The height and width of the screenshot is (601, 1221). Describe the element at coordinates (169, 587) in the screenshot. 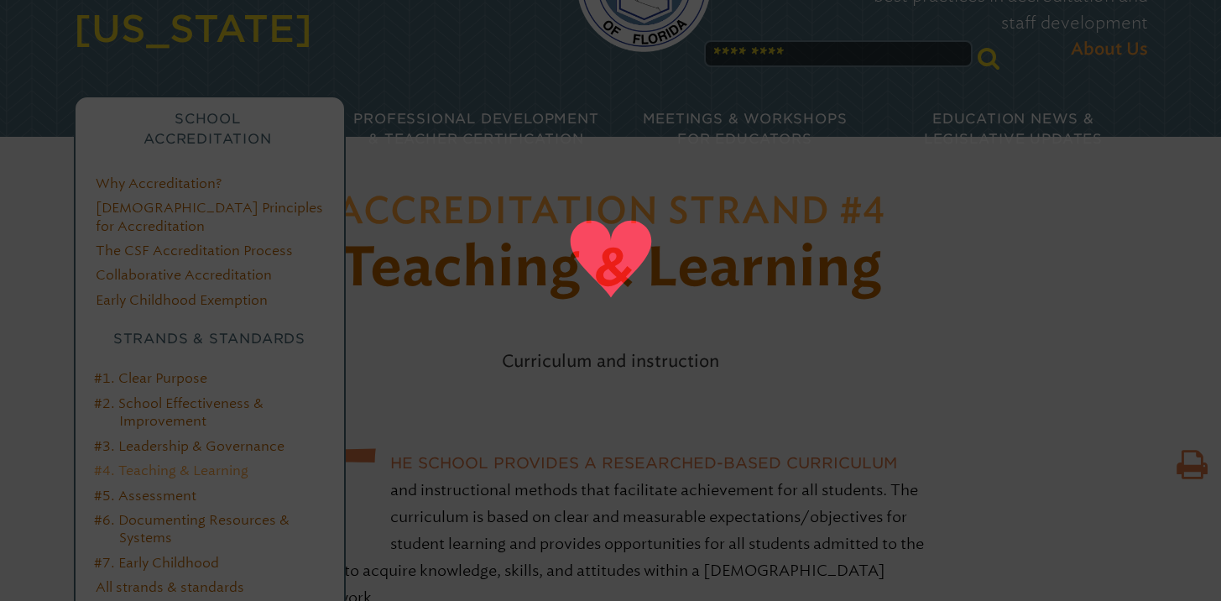

I see `a: All strands & standards` at that location.